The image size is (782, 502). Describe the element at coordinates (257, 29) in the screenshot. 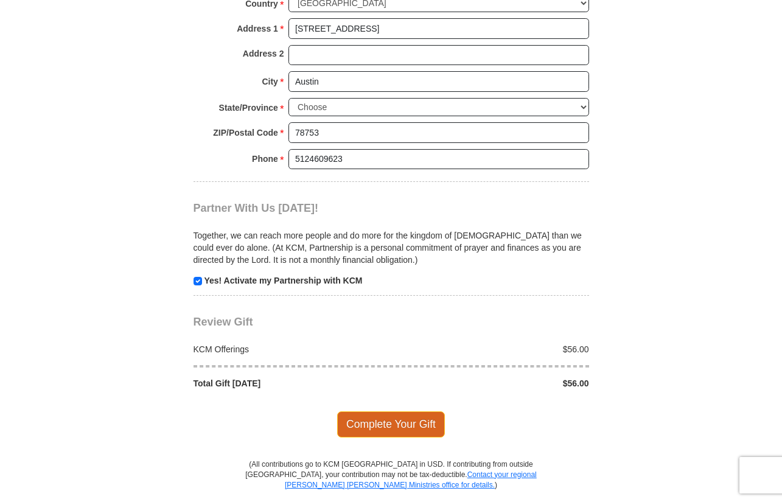

I see `strong: Address 1` at that location.